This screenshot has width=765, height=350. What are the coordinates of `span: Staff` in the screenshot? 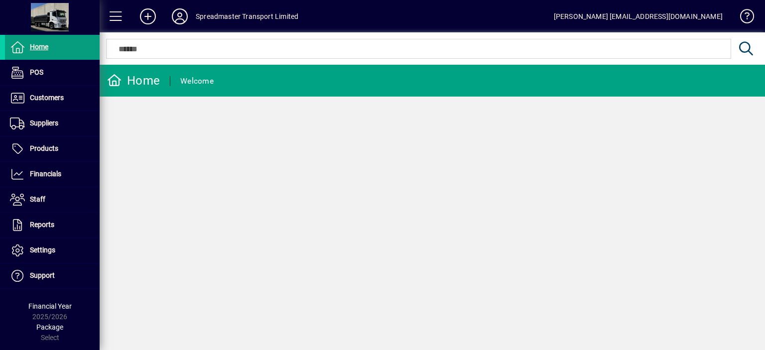 It's located at (37, 199).